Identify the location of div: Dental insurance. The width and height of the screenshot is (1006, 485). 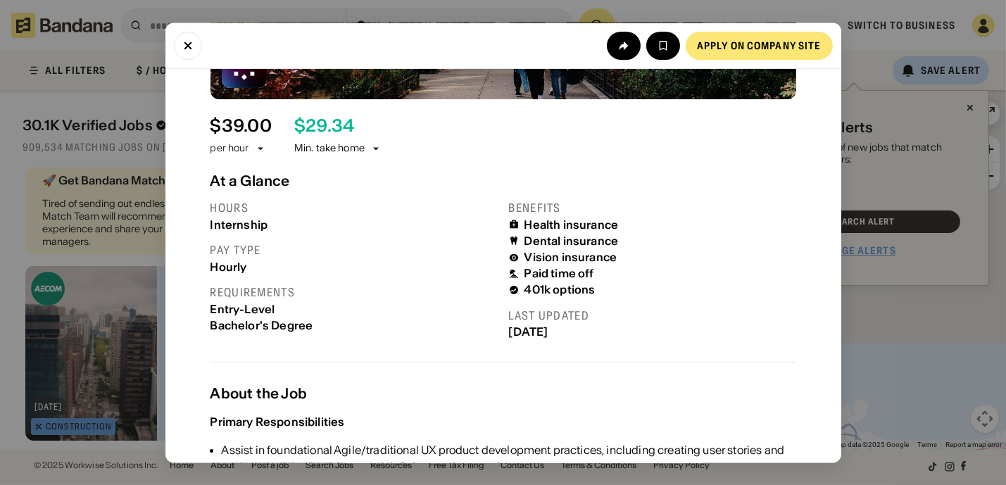
(572, 240).